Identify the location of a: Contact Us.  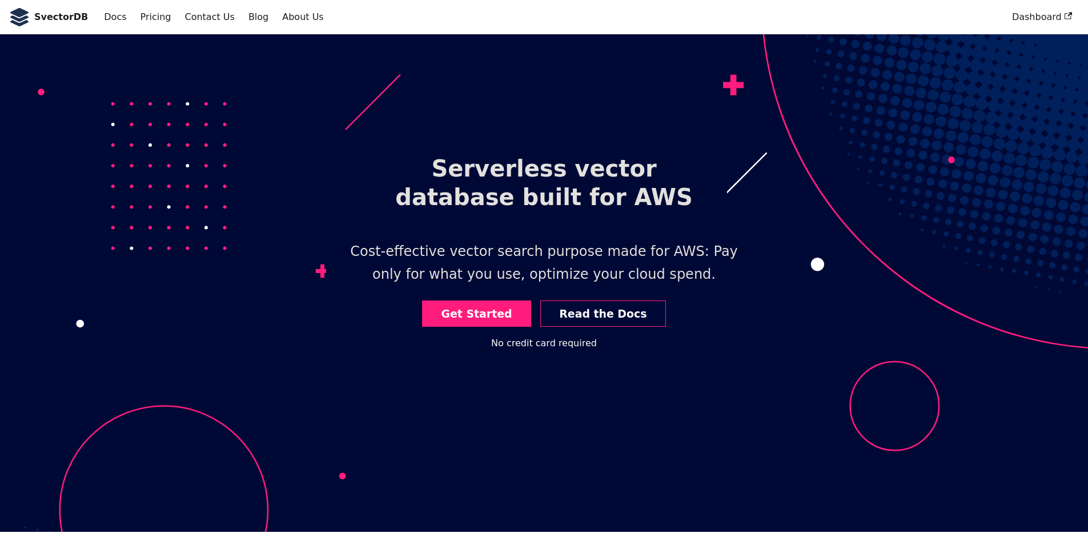
(209, 17).